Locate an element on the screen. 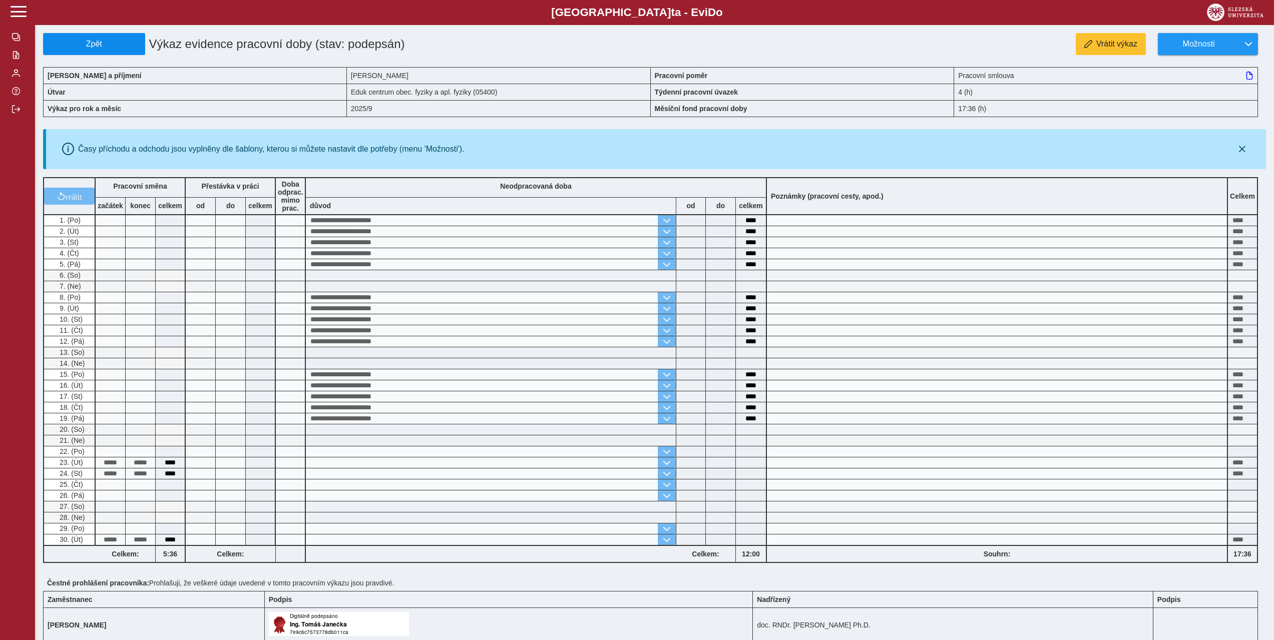 This screenshot has height=640, width=1274. b: 12:00 is located at coordinates (751, 554).